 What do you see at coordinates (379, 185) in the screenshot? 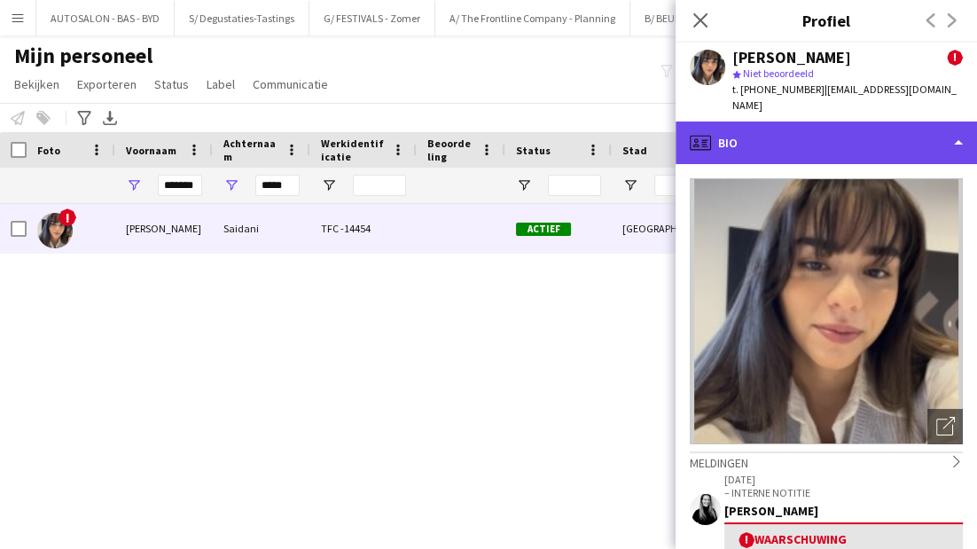
I see `input: Werkidentificatie Filter Invoer` at bounding box center [379, 185].